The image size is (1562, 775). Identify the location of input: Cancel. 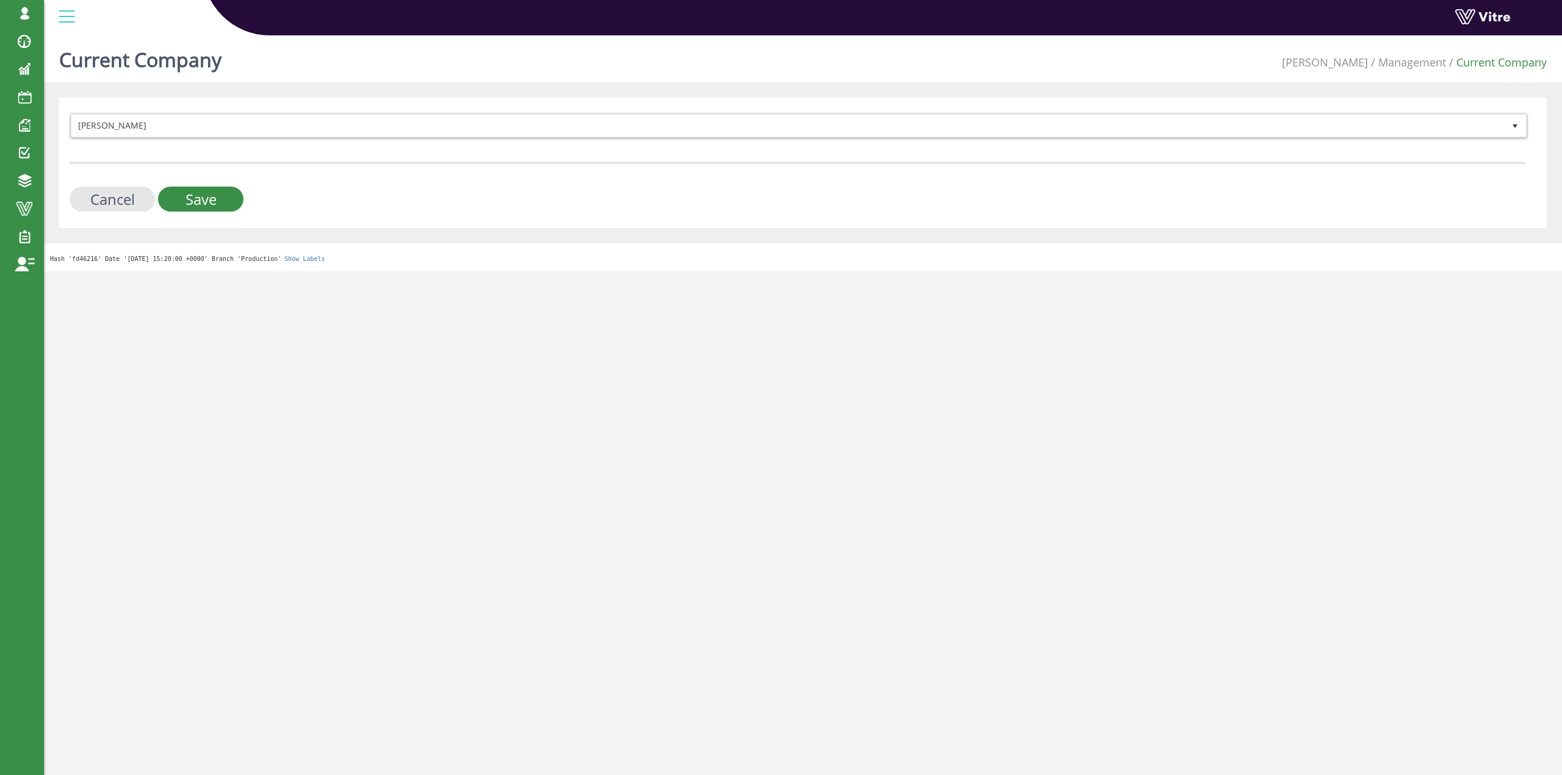
(112, 199).